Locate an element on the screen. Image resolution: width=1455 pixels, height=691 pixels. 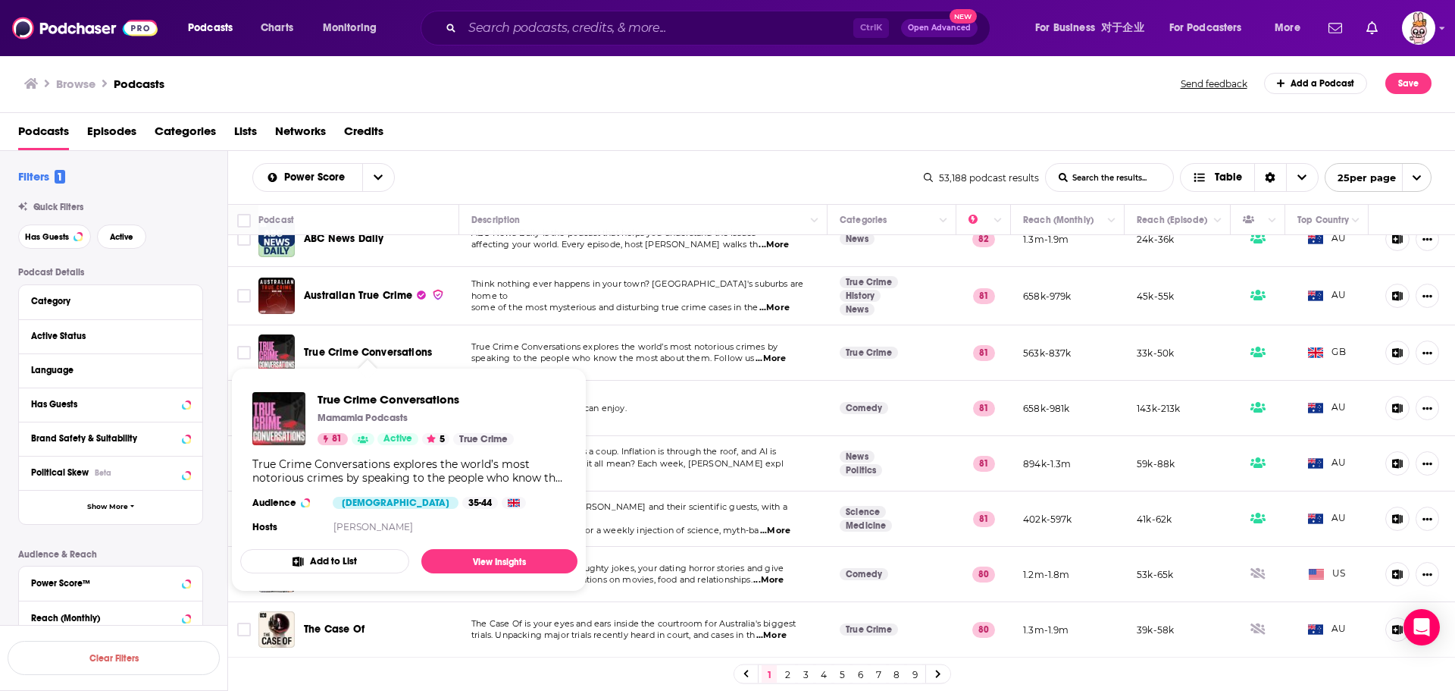
img: The Case Of is located at coordinates (277, 629).